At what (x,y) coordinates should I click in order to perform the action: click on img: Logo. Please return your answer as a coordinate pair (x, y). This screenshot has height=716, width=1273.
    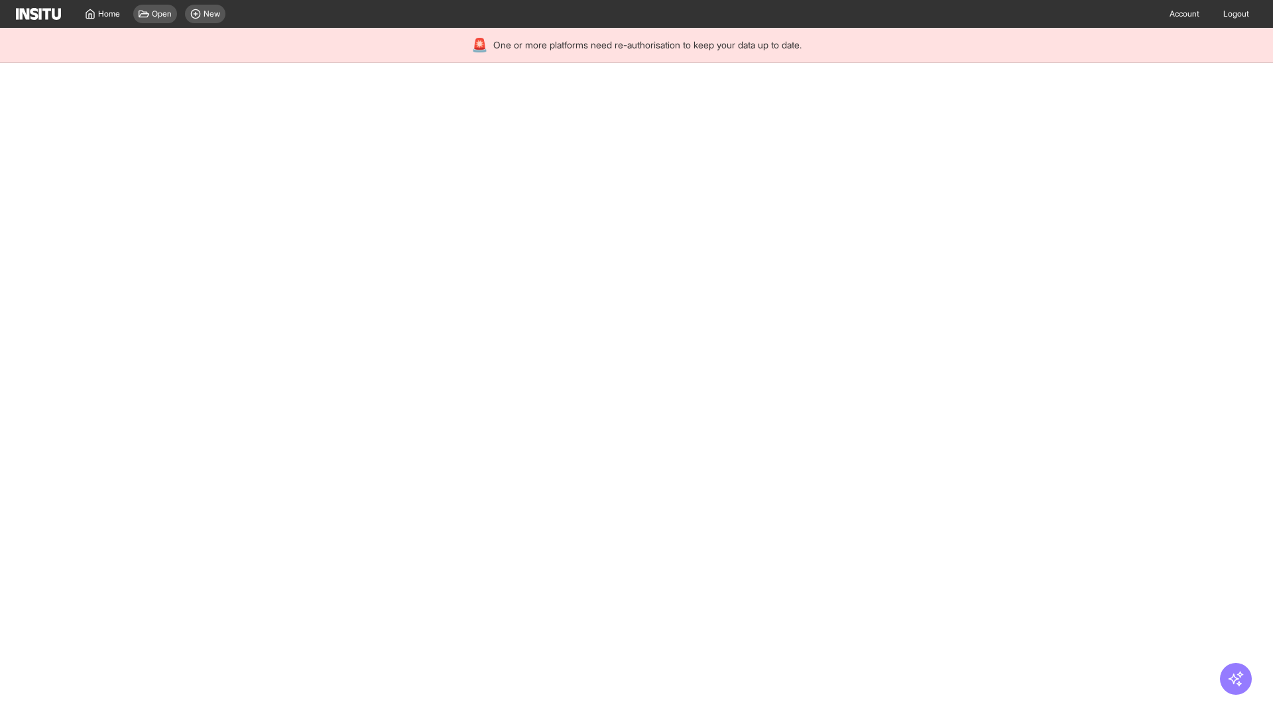
    Looking at the image, I should click on (38, 14).